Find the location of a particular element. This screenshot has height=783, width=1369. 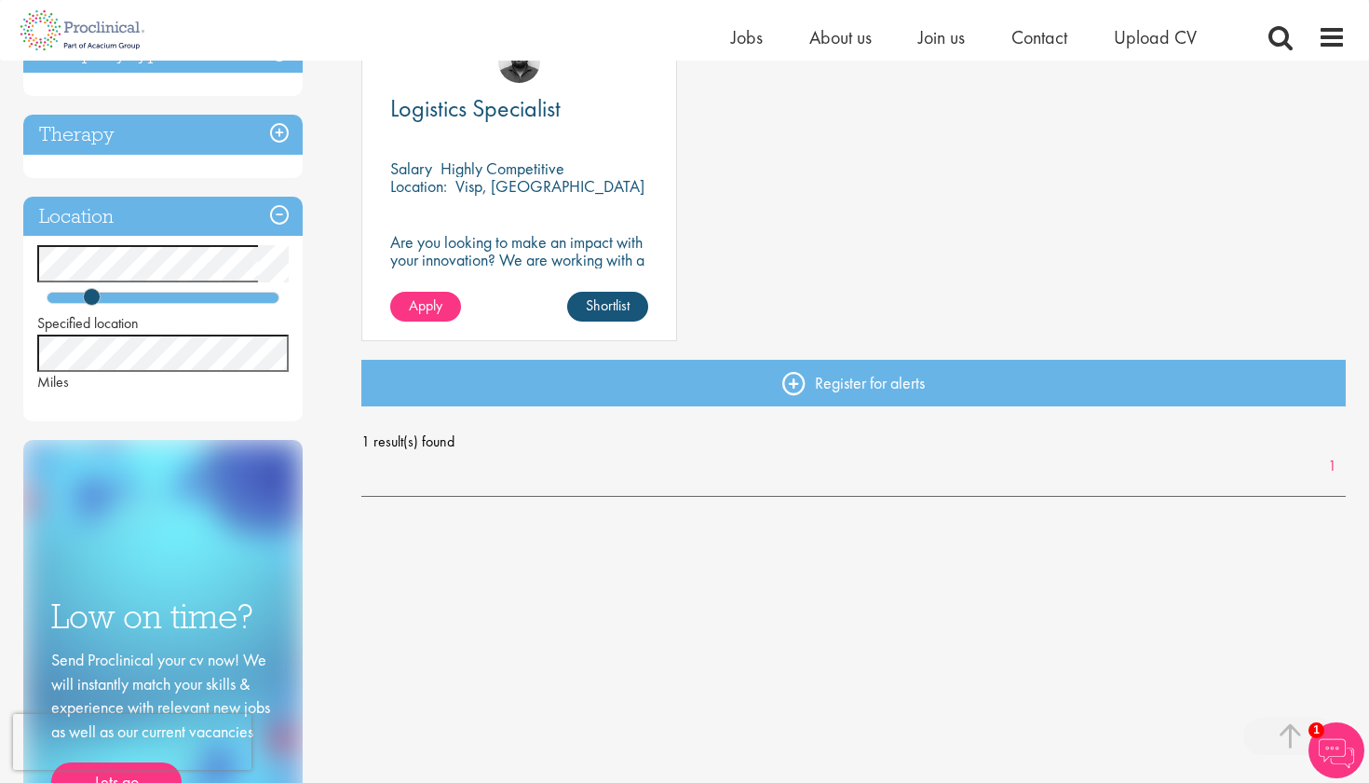

span: 1 result(s) found is located at coordinates (854, 442).